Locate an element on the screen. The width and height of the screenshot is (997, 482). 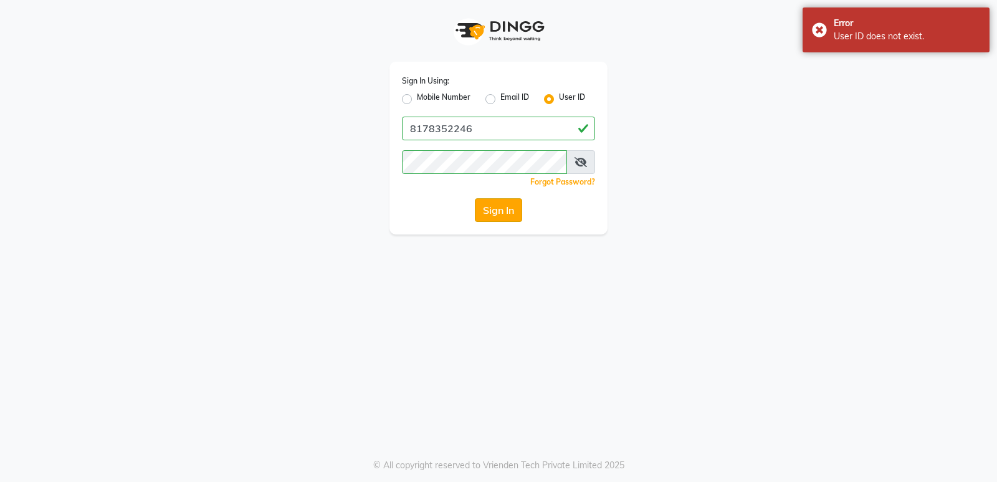
div: User ID does not exist. is located at coordinates (907, 36).